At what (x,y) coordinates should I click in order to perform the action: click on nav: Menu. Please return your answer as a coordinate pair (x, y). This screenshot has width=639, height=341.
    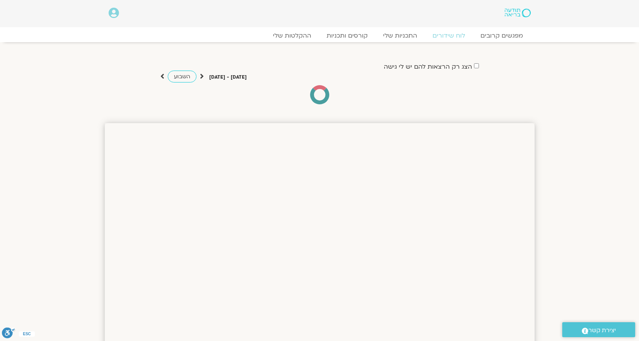
    Looking at the image, I should click on (320, 36).